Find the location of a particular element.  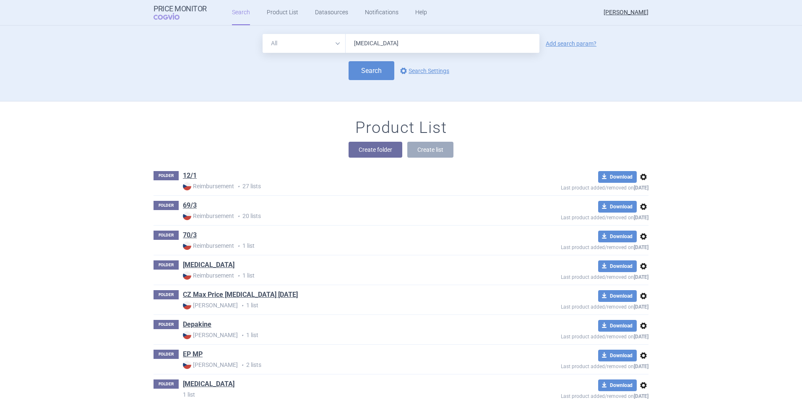

h1: Product List is located at coordinates (401, 128).